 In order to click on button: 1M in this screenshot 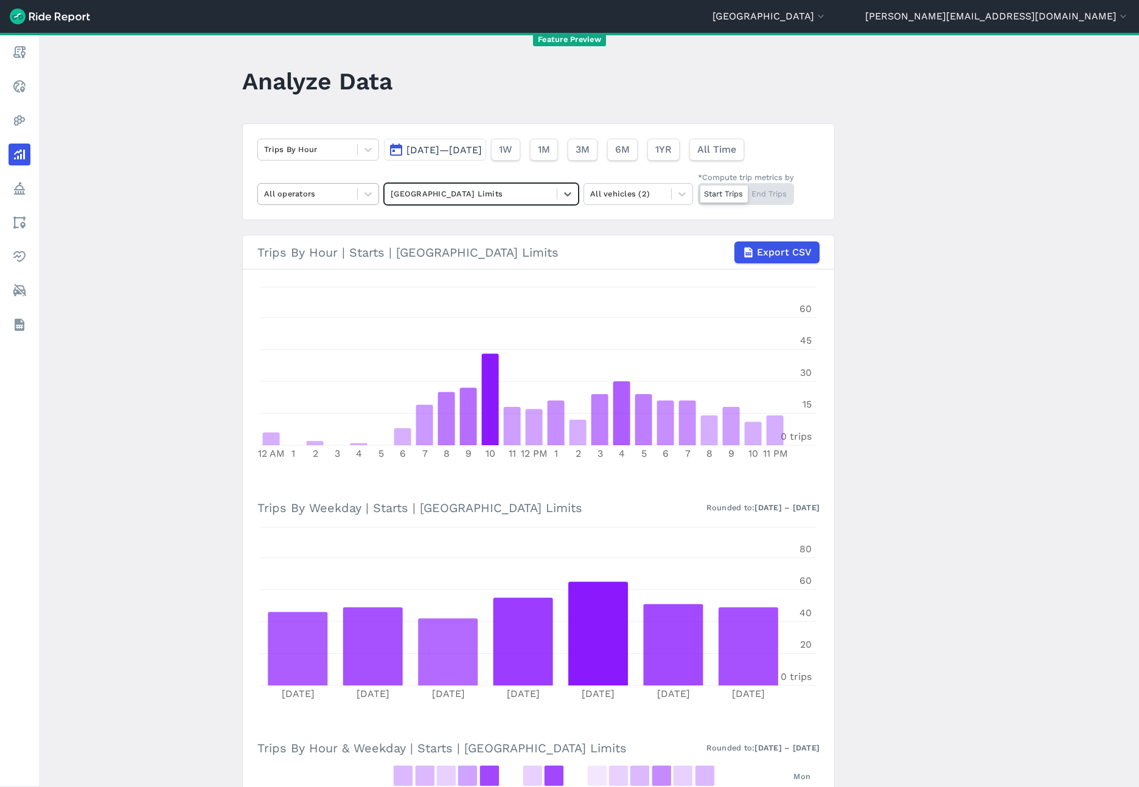, I will do `click(544, 150)`.